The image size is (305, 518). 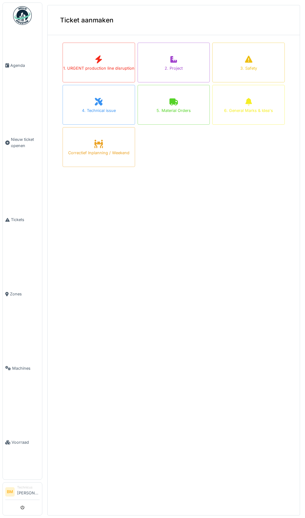 What do you see at coordinates (25, 142) in the screenshot?
I see `span: Nieuw ticket openen` at bounding box center [25, 142].